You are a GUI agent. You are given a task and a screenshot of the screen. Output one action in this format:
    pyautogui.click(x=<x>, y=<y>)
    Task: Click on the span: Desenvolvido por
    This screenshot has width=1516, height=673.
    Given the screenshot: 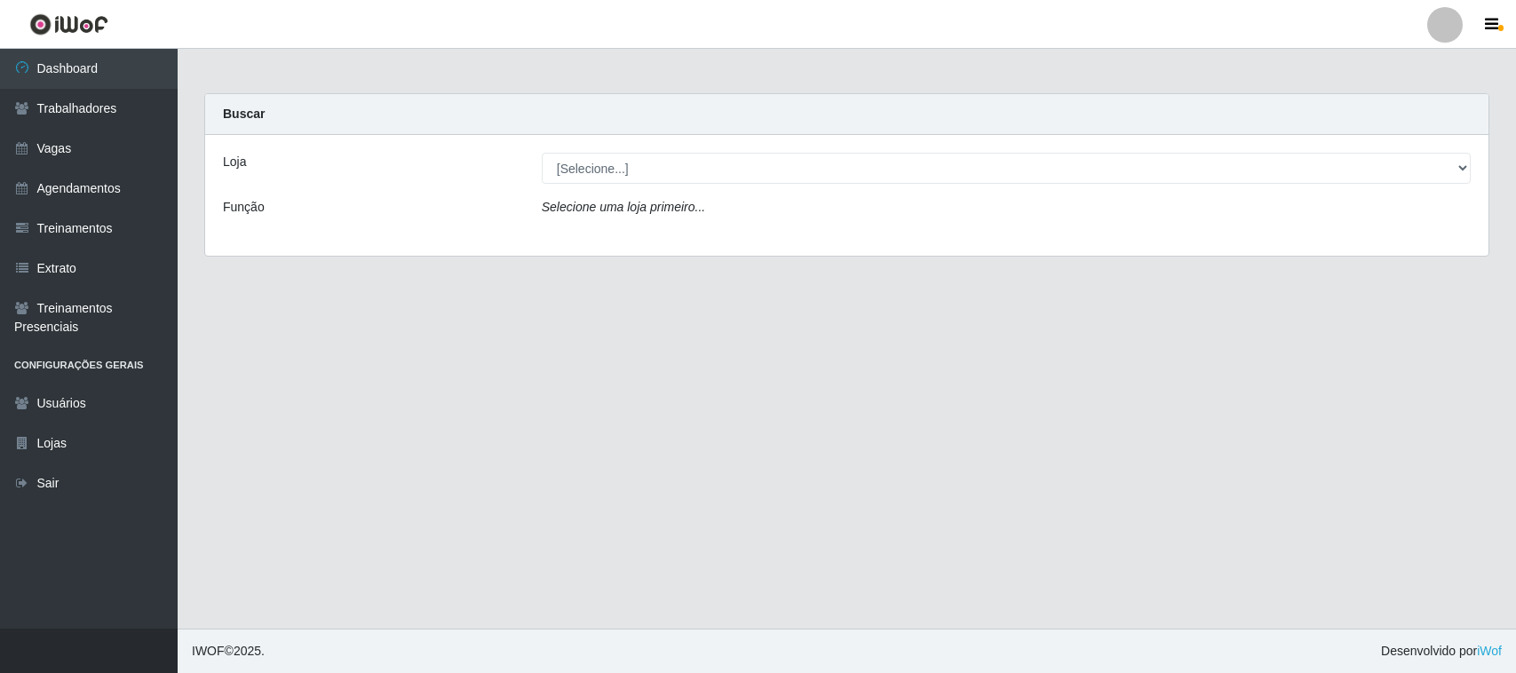 What is the action you would take?
    pyautogui.click(x=1442, y=651)
    